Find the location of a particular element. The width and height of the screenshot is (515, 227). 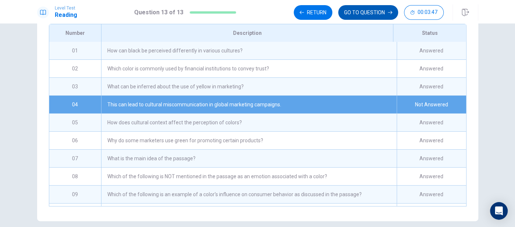

div: Not Answered is located at coordinates (431, 105).